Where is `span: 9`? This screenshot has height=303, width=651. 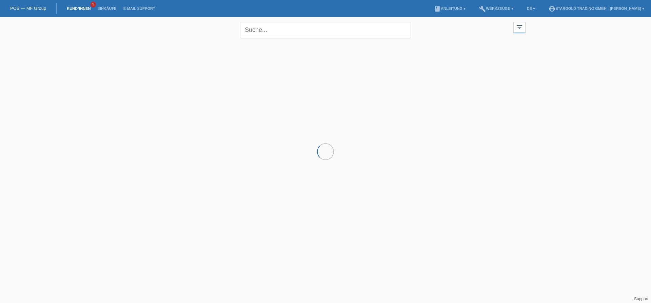 span: 9 is located at coordinates (93, 4).